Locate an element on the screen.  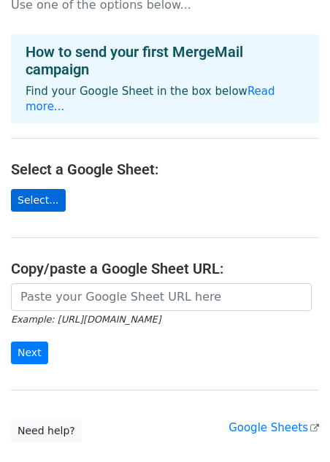
h4: Select a Google Sheet: is located at coordinates (165, 169).